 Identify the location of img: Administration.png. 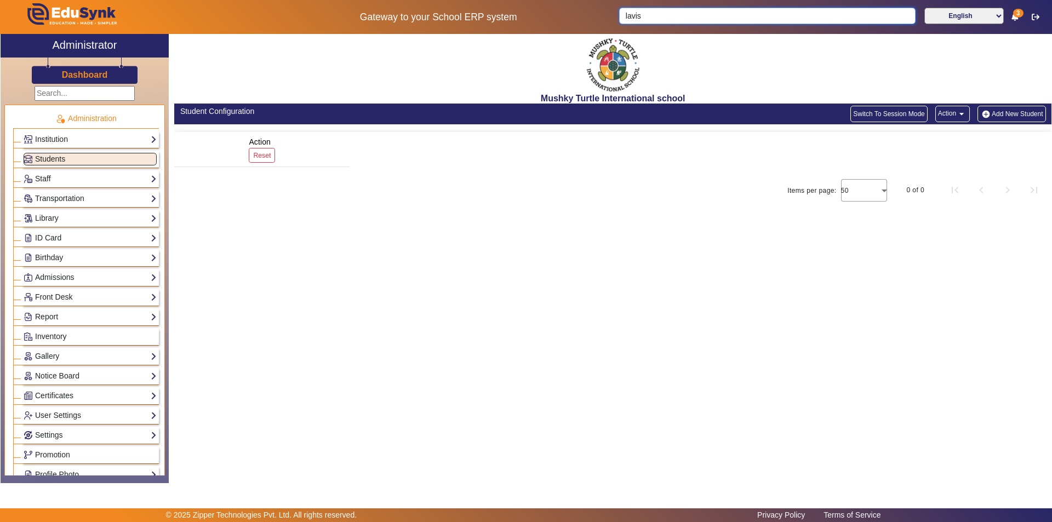
(60, 119).